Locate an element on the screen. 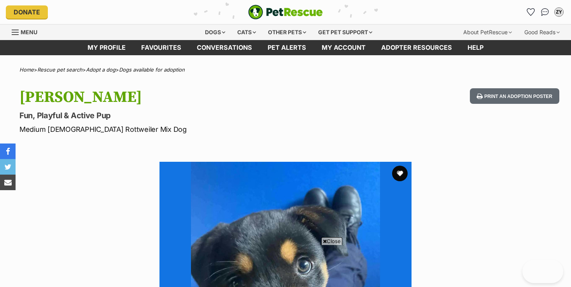 This screenshot has height=287, width=571. a: PetRescue is located at coordinates (286, 12).